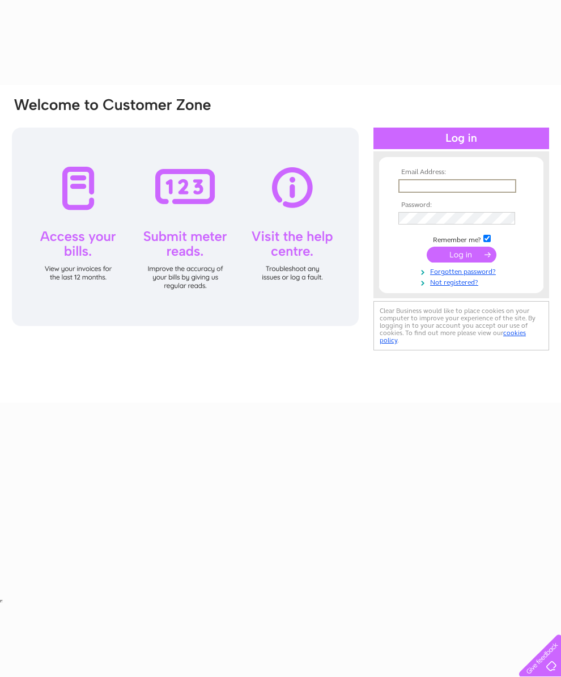 This screenshot has height=677, width=561. I want to click on div: Clear Business would like to place cookies on your computer to improve your experience of the sit..., so click(462, 326).